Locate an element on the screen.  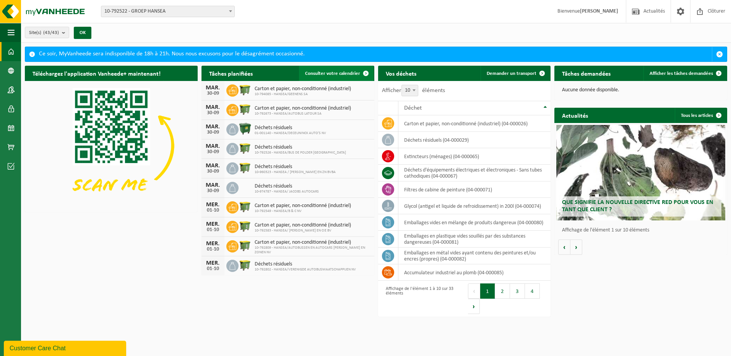
td: déchets d'équipements électriques et électroniques - Sans tubes cathodiques (04-000067) is located at coordinates (475, 173).